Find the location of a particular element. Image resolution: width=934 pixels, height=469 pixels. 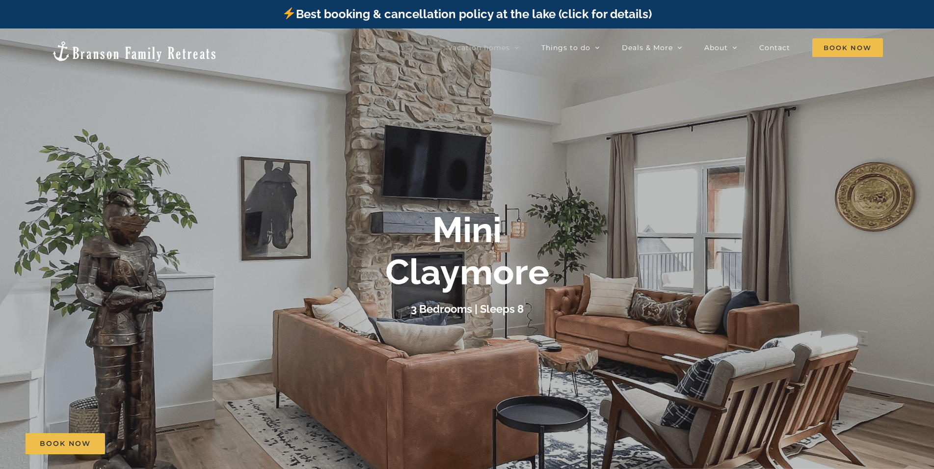

h3: 3 Bedrooms | Sleeps 8 is located at coordinates (467, 309).